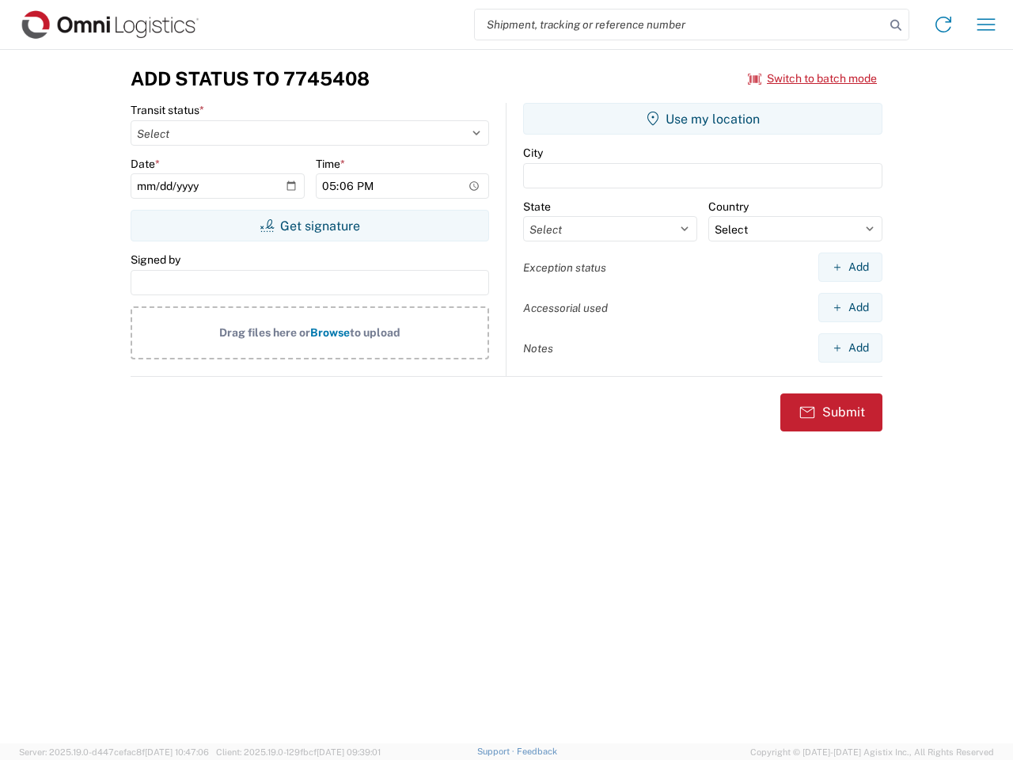 The image size is (1013, 760). I want to click on button: Switch to batch mode, so click(812, 78).